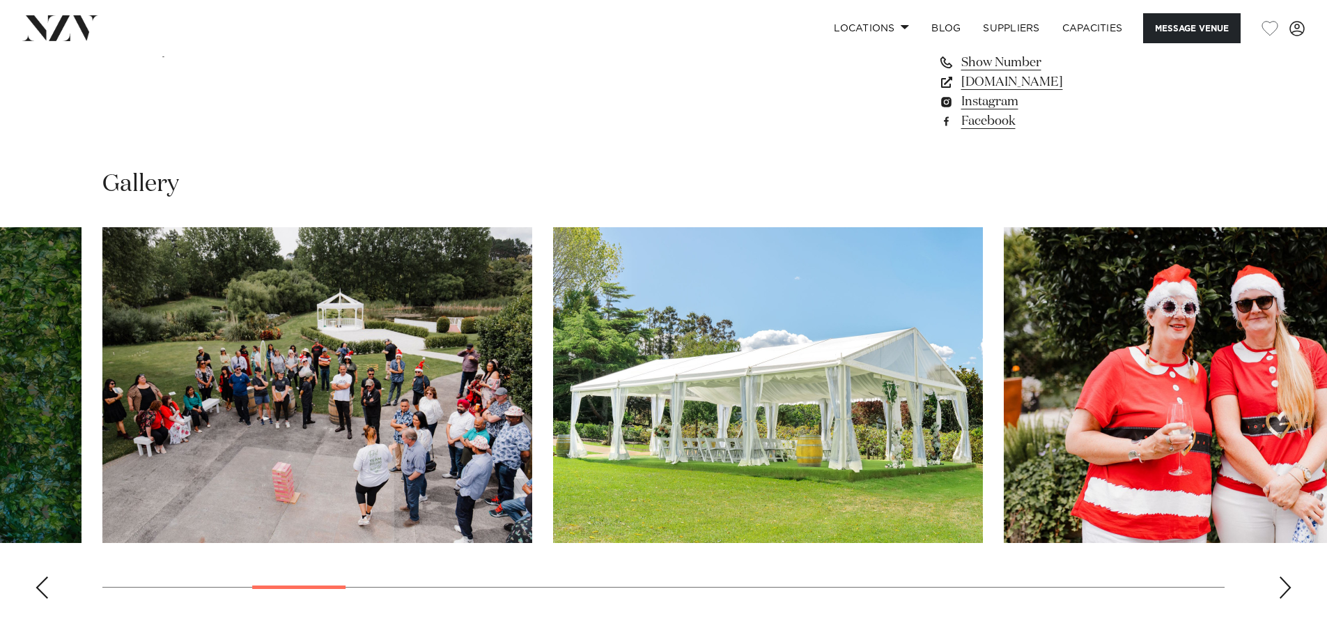  I want to click on swiper-slide: 6 / 30, so click(768, 385).